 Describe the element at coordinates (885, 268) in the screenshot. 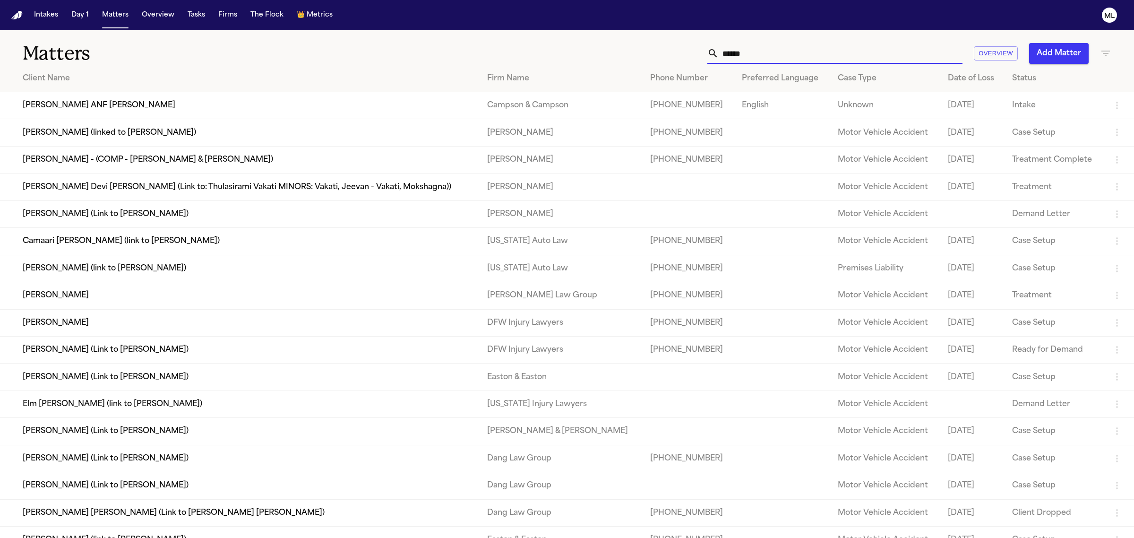

I see `td: Premises Liability` at that location.